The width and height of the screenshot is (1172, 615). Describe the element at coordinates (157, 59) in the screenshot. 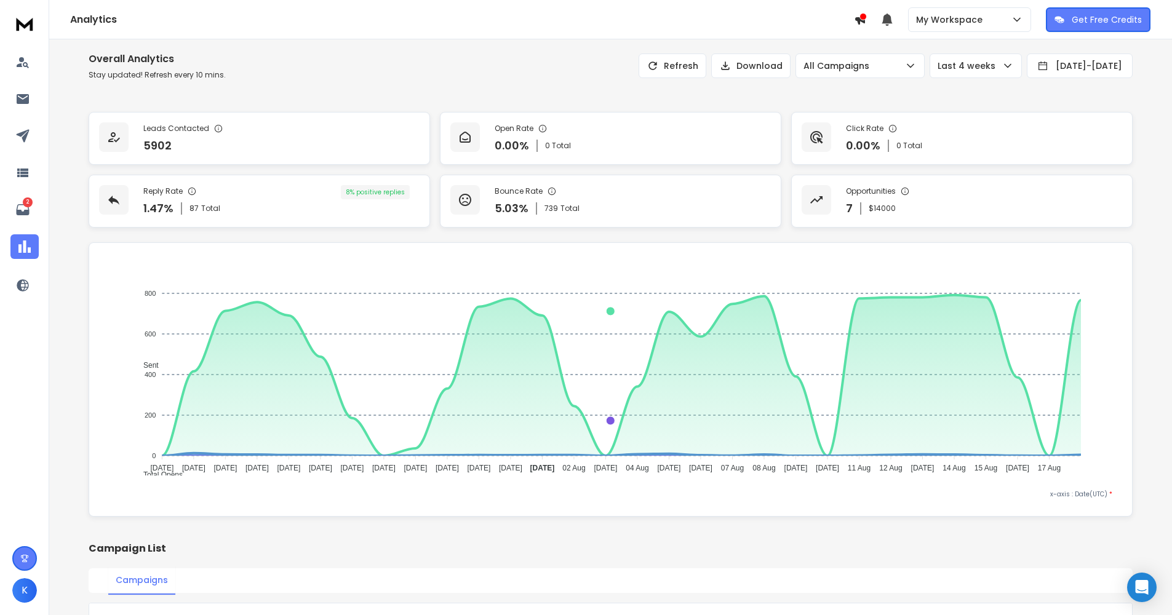

I see `h1: Overall Analytics` at that location.